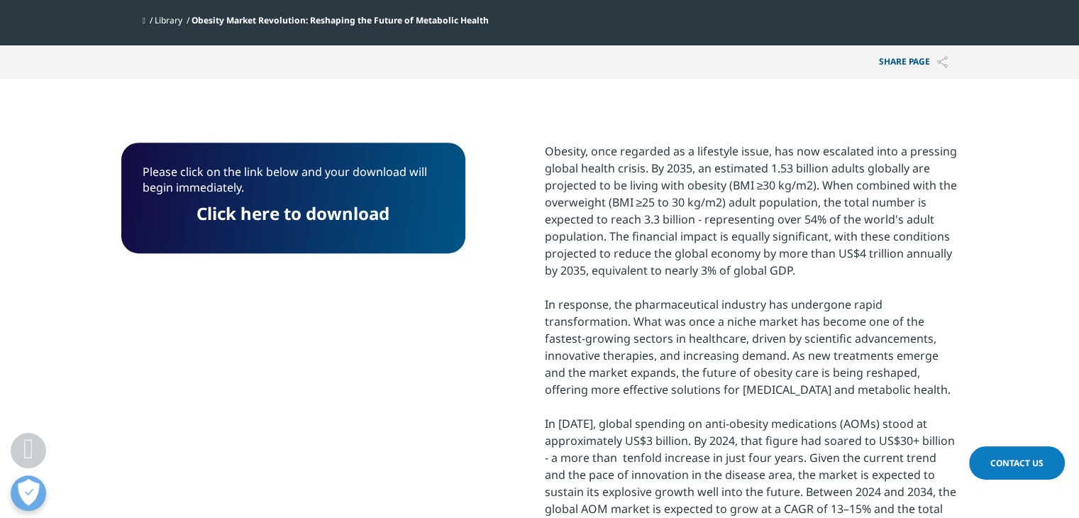  I want to click on span: Contact Us, so click(1017, 463).